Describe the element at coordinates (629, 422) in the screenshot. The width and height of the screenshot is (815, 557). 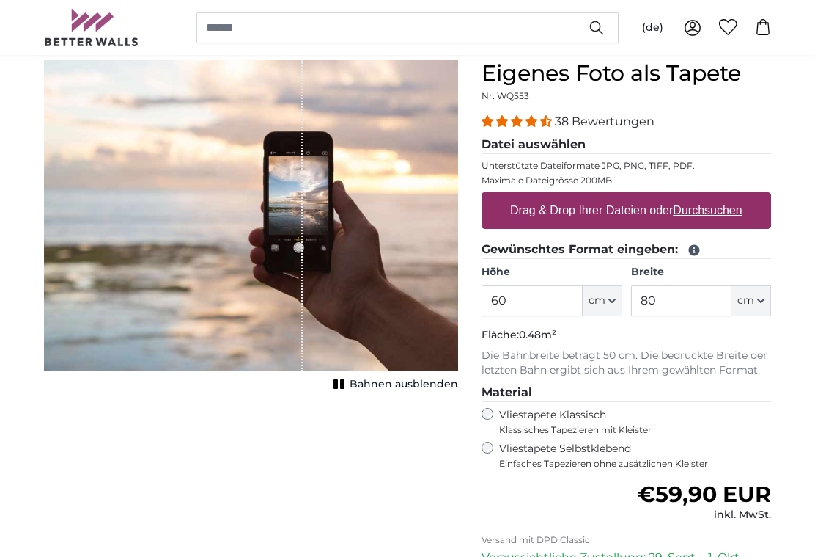
I see `label: Vliestapete Klassisch` at that location.